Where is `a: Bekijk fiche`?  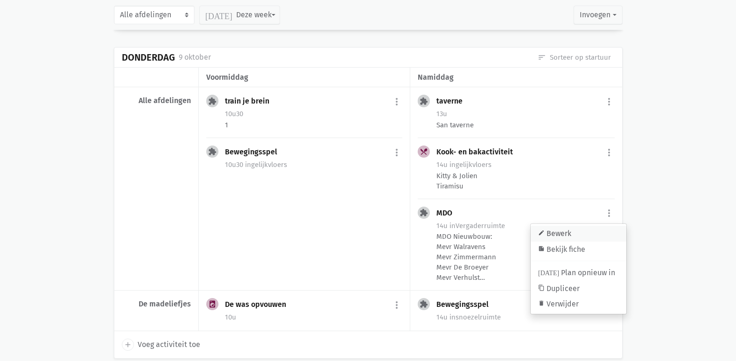
a: Bekijk fiche is located at coordinates (578, 249).